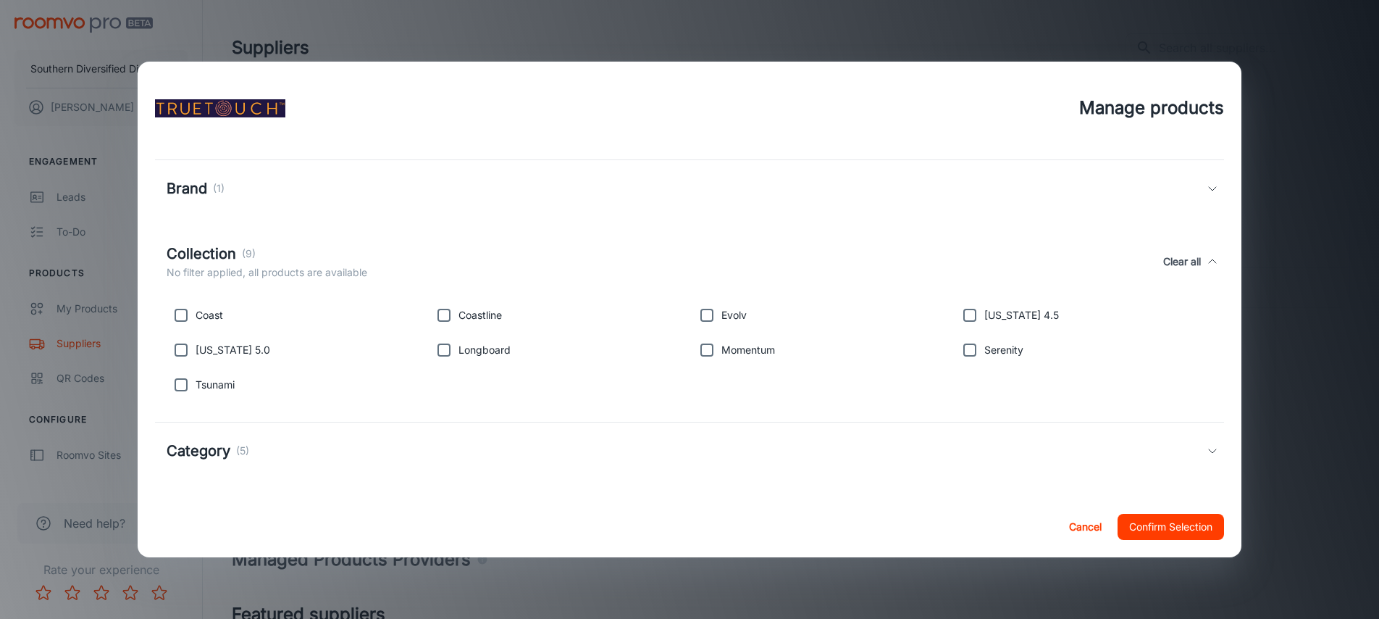 This screenshot has width=1379, height=619. I want to click on p: (1), so click(219, 188).